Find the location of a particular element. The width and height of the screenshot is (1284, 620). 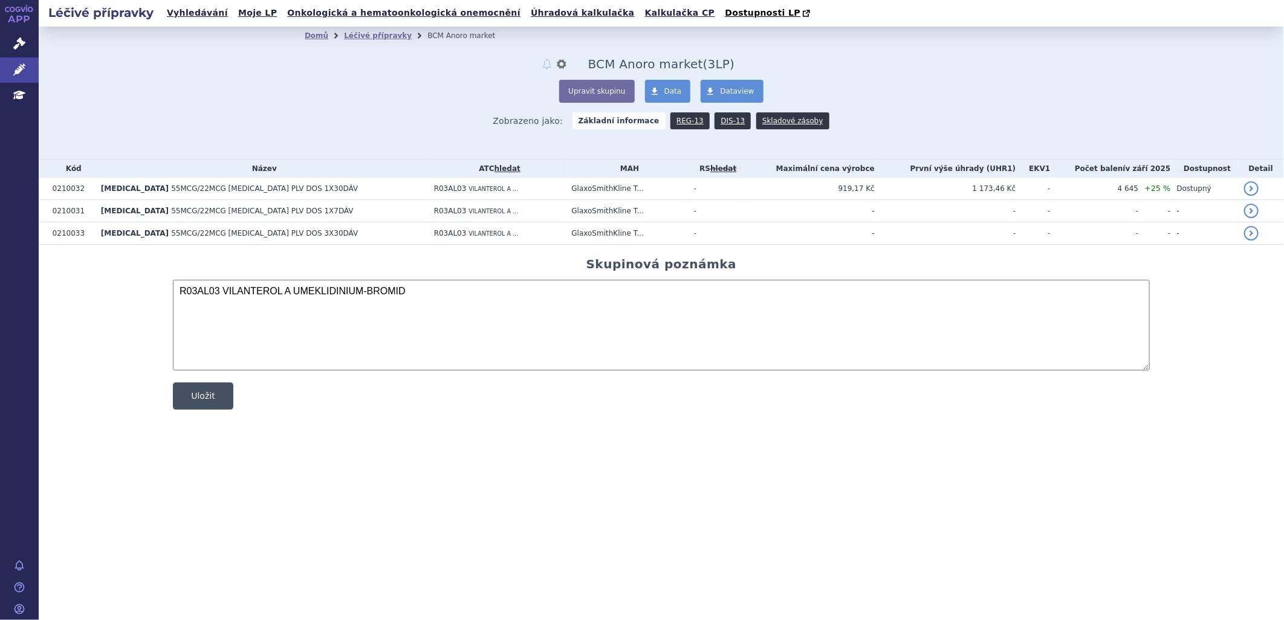

span: 3 is located at coordinates (712, 64).